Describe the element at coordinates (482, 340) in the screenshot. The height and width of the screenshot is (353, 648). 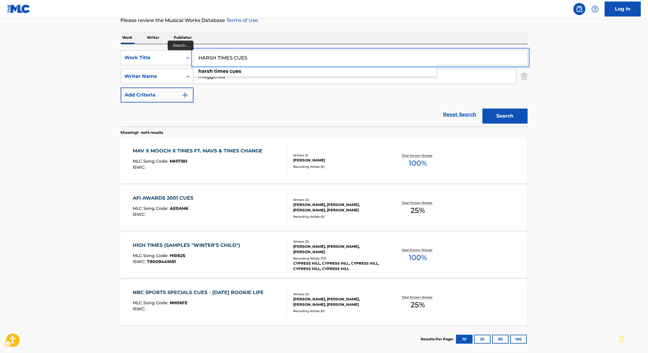
I see `button: 25` at that location.